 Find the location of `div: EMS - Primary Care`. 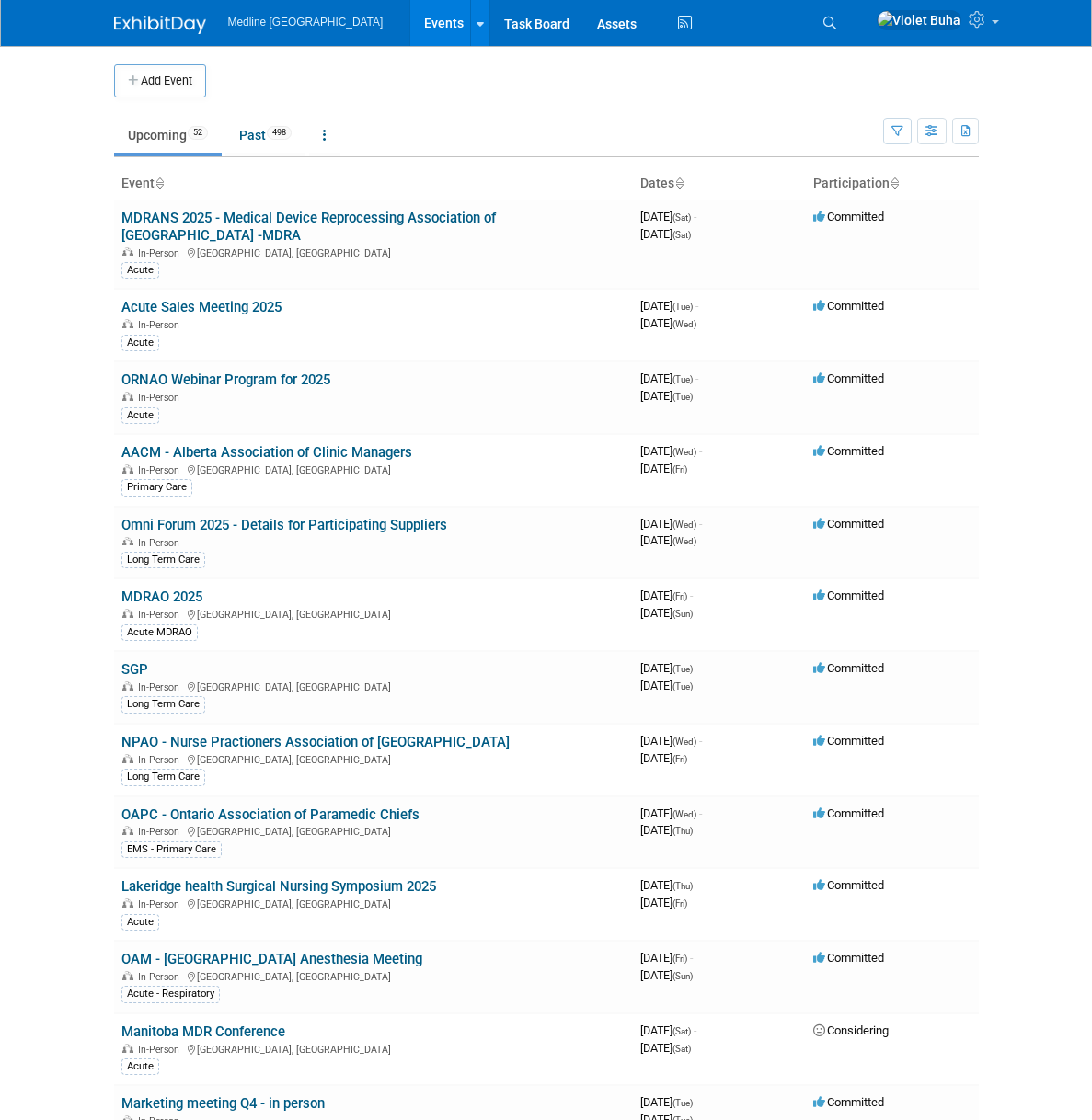

div: EMS - Primary Care is located at coordinates (171, 850).